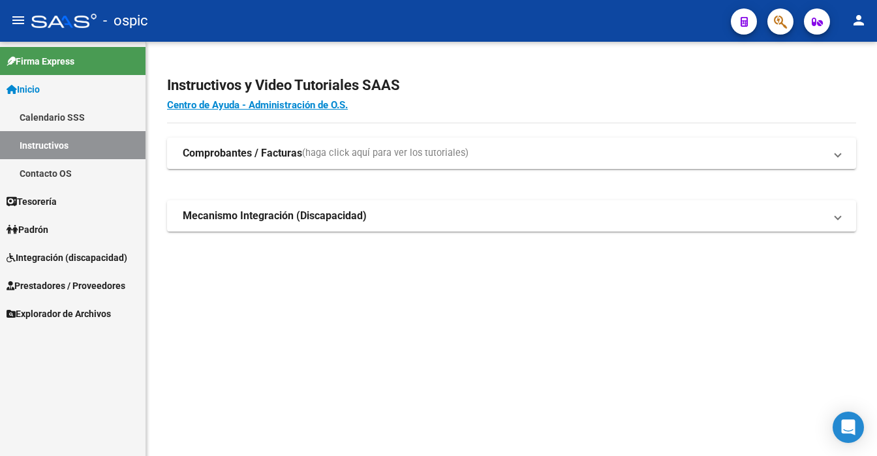 The width and height of the screenshot is (877, 456). What do you see at coordinates (848, 427) in the screenshot?
I see `div: Open Intercom Messenger` at bounding box center [848, 427].